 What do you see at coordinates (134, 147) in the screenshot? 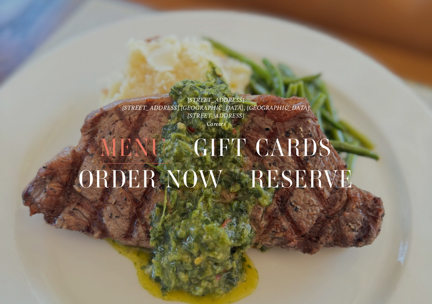
I see `a: Menu` at bounding box center [134, 147].